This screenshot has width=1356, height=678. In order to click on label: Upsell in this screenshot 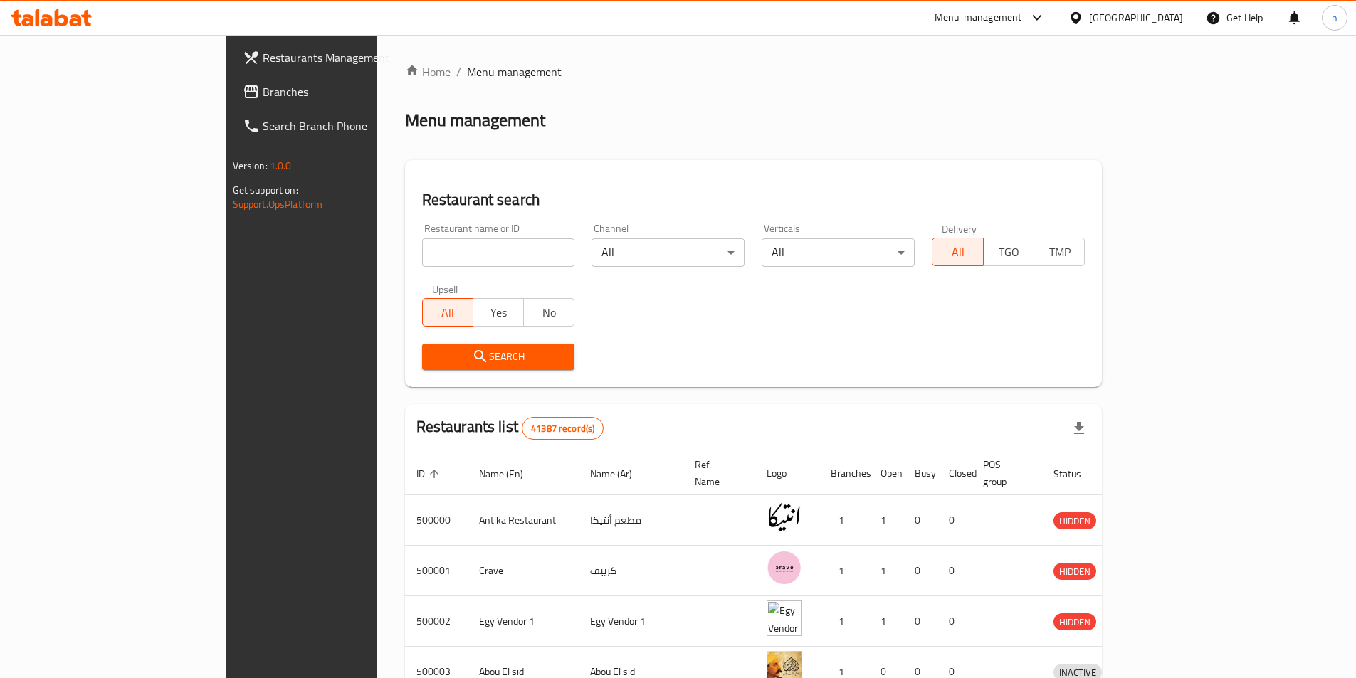, I will do `click(445, 289)`.